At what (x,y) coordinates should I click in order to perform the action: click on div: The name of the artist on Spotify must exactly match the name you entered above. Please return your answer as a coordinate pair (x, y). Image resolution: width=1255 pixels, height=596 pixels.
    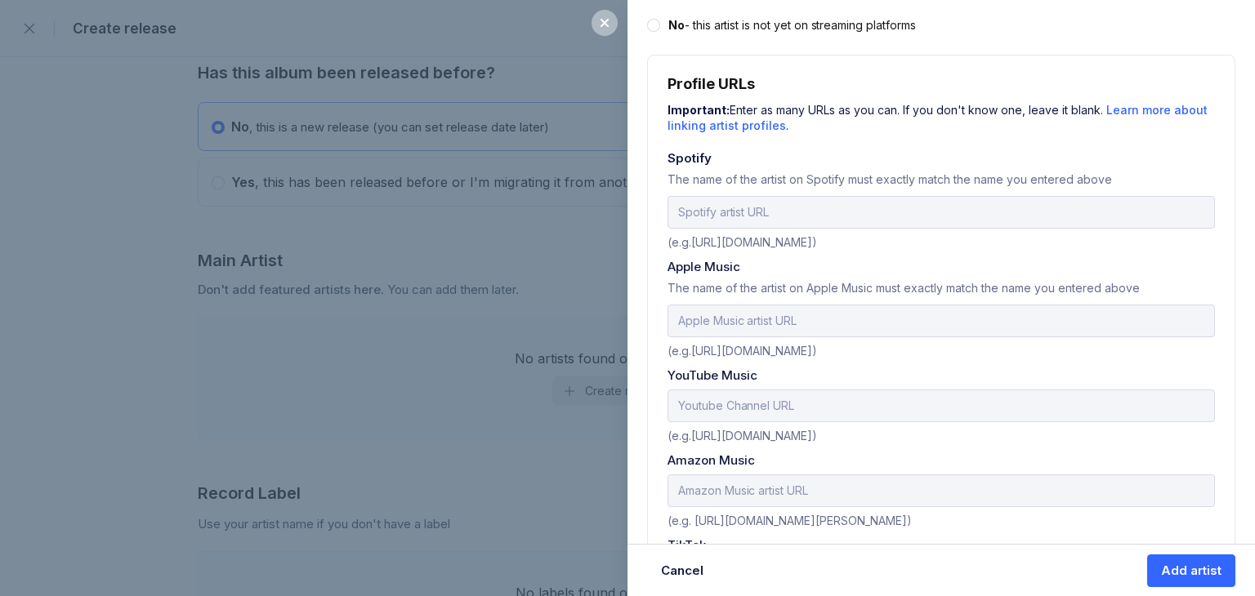
    Looking at the image, I should click on (941, 184).